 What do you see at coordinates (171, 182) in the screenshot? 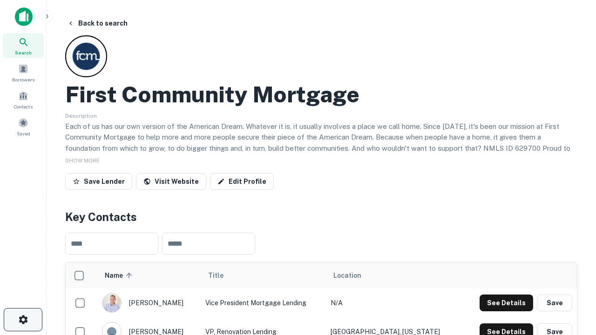
I see `a: Visit Website` at bounding box center [171, 182].